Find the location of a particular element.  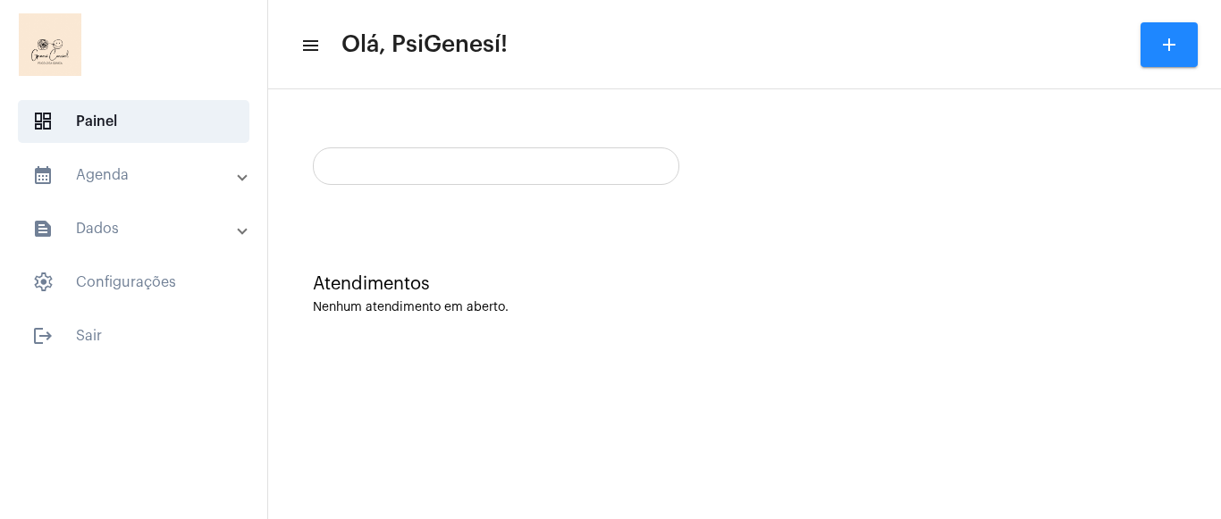

mat-panel-title: Dados is located at coordinates (135, 229).